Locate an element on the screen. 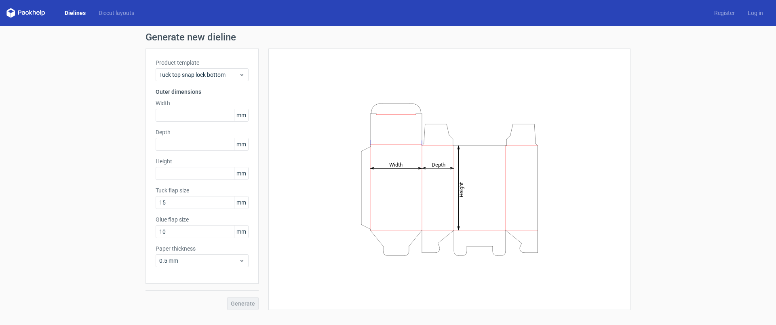 This screenshot has width=776, height=325. a: Log in is located at coordinates (755, 13).